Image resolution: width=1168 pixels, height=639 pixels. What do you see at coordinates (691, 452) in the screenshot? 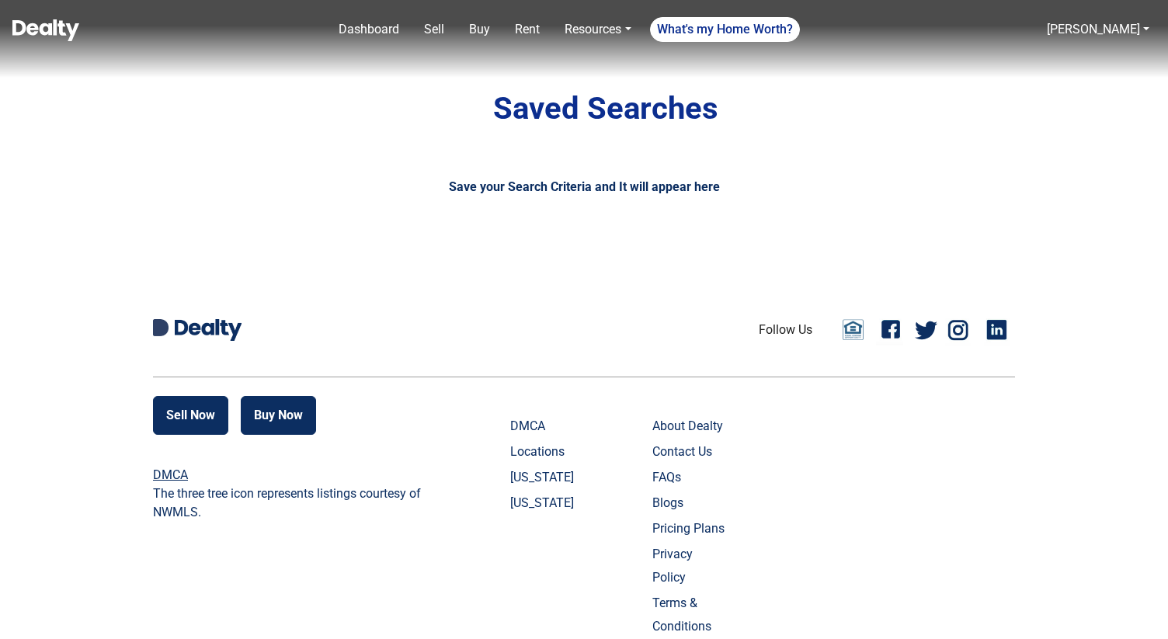
I see `a: Contact Us` at bounding box center [691, 452].